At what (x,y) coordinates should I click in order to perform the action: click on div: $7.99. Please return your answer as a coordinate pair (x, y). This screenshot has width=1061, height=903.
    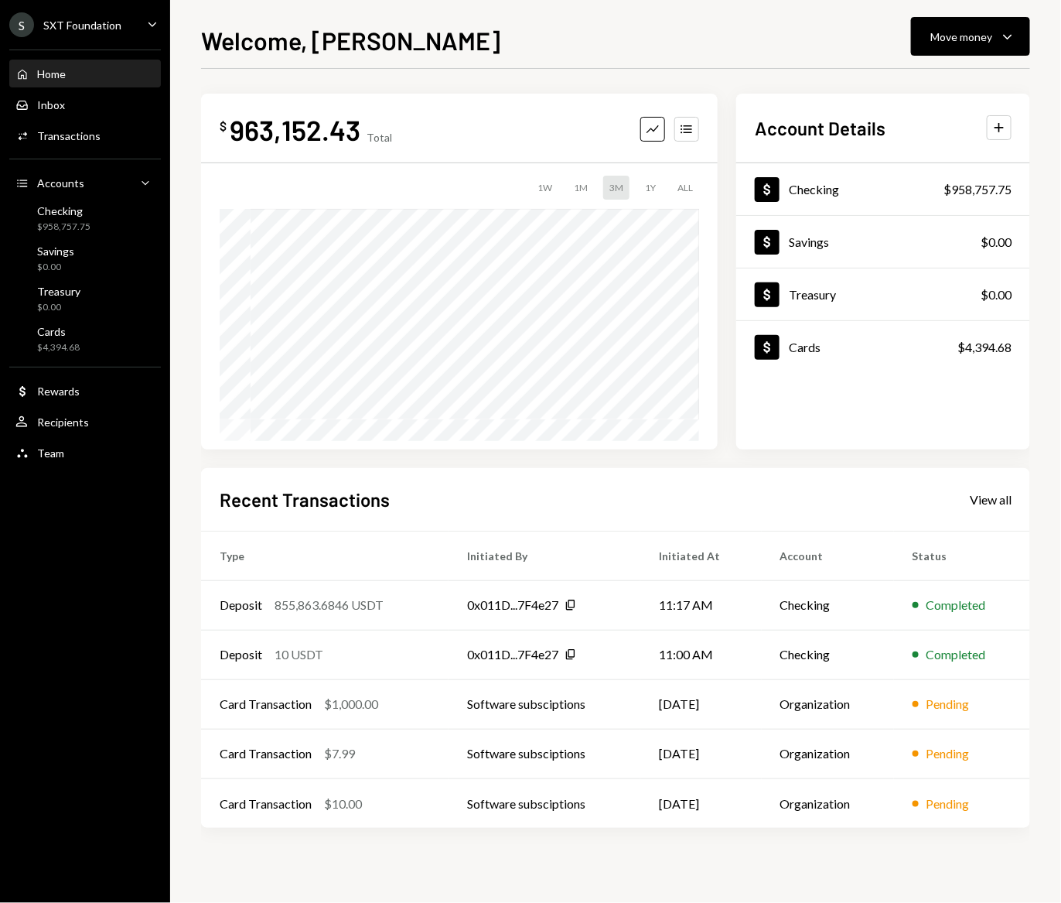
    Looking at the image, I should click on (340, 753).